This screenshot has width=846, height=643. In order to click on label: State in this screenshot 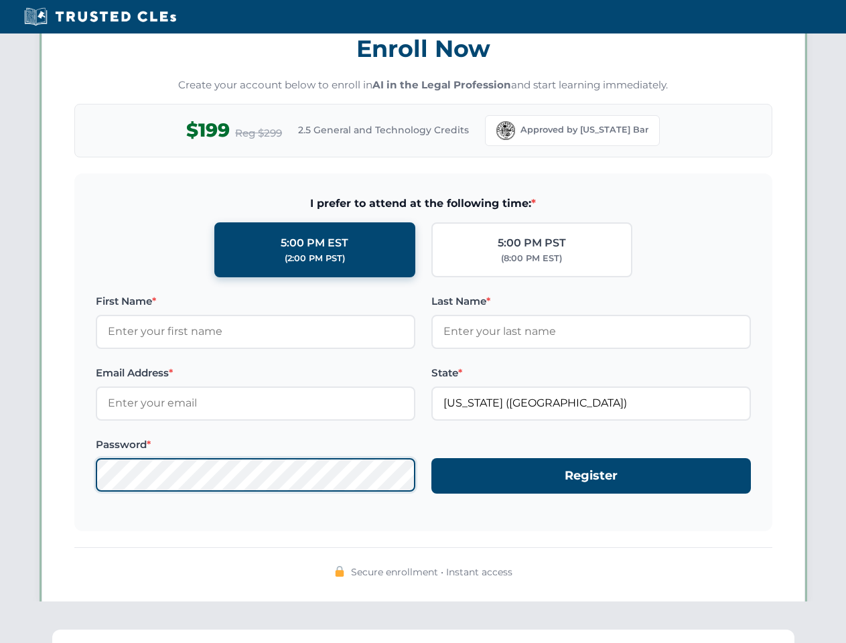, I will do `click(591, 373)`.